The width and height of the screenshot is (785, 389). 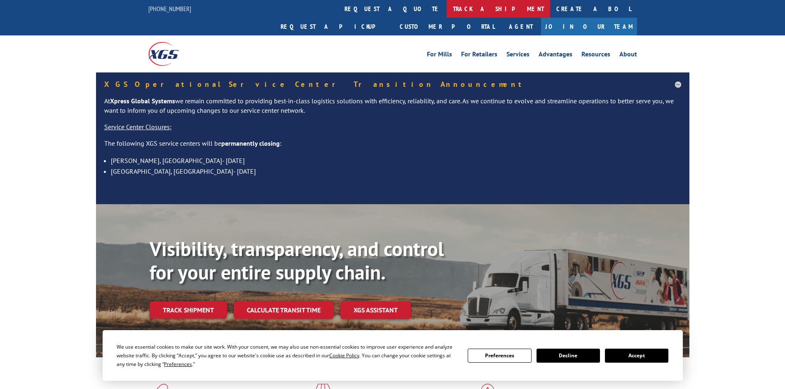 What do you see at coordinates (637, 356) in the screenshot?
I see `button: Accept` at bounding box center [637, 356].